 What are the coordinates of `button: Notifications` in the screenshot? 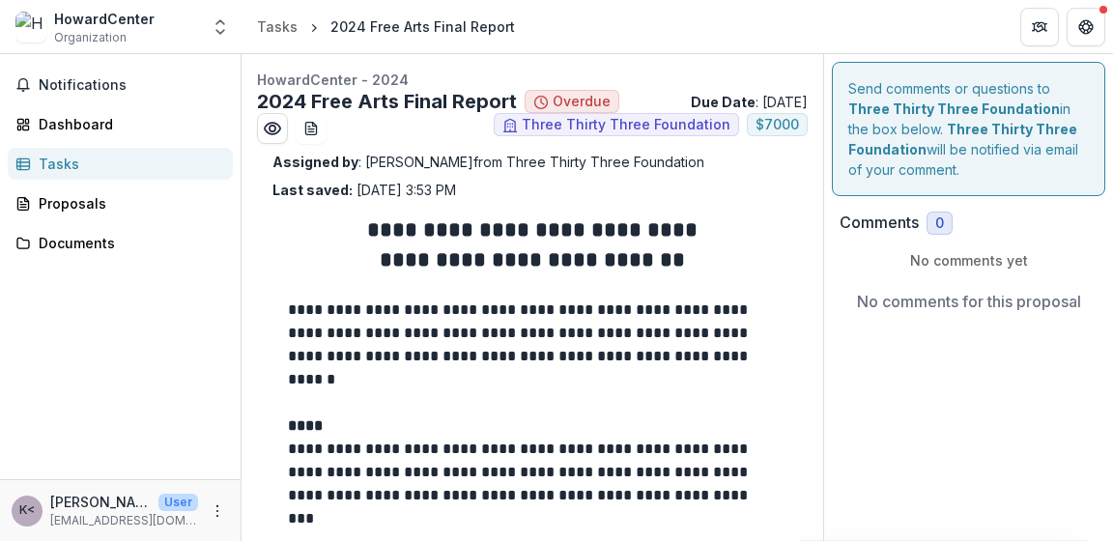 It's located at (120, 85).